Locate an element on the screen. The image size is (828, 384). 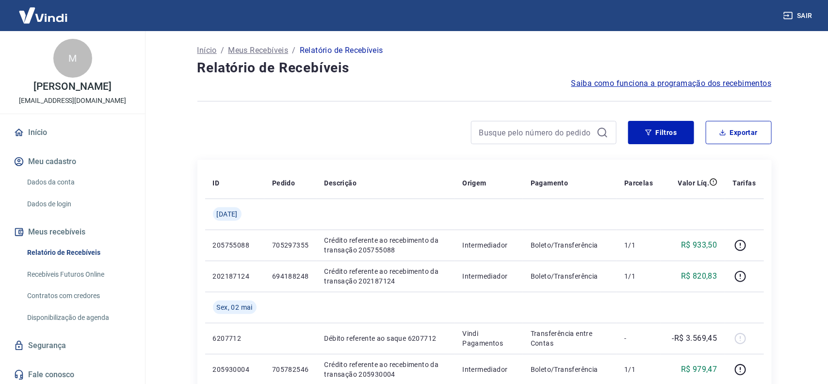
p: 202187124 is located at coordinates (235, 276).